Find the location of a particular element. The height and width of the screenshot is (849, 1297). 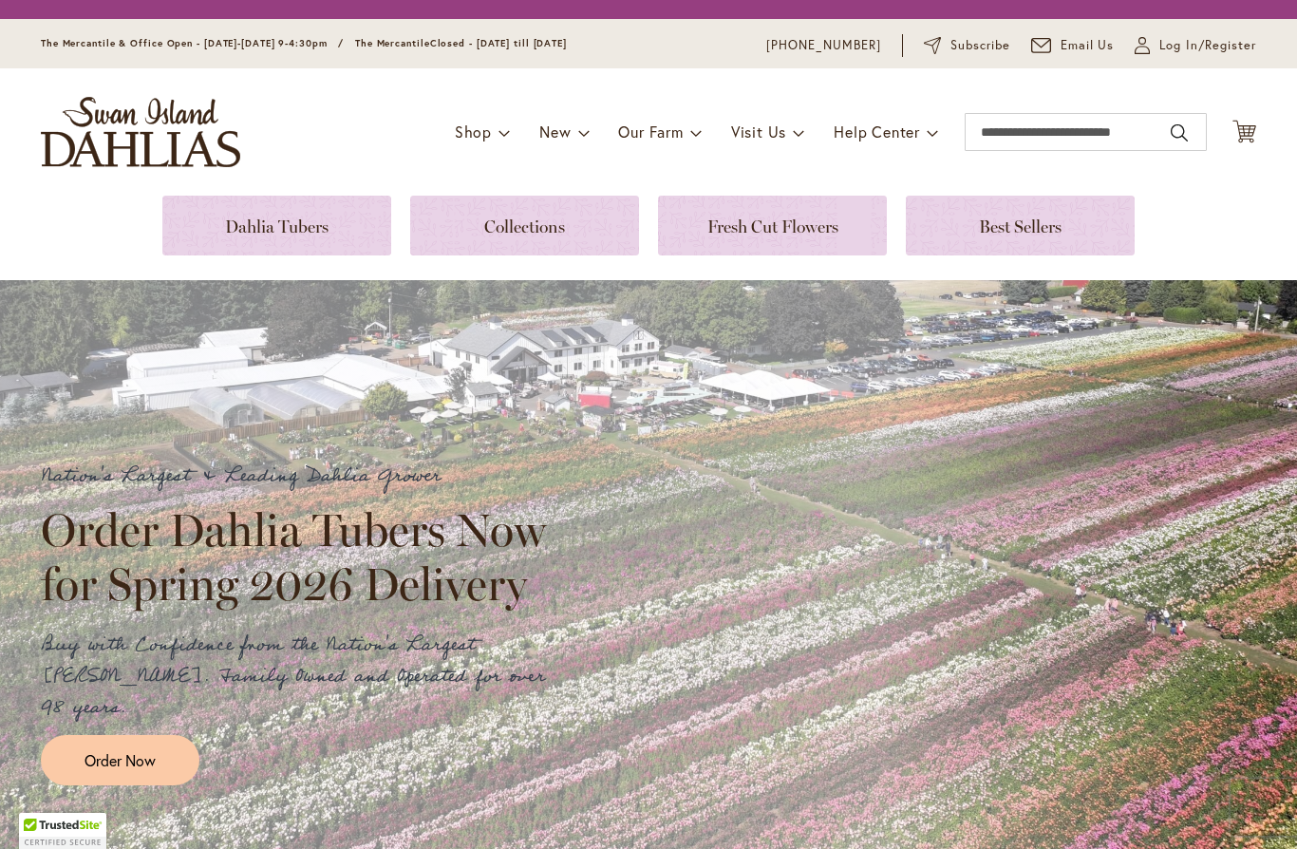

p: Nation's Largest & Leading Dahlia Grower is located at coordinates (302, 476).